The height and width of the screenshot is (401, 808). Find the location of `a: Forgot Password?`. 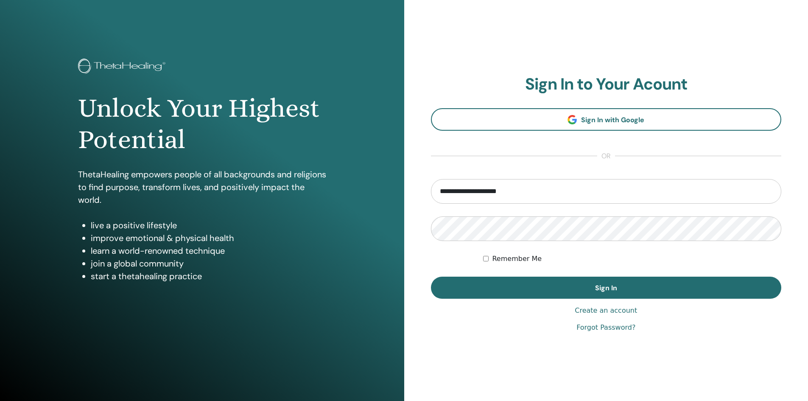

a: Forgot Password? is located at coordinates (605, 327).